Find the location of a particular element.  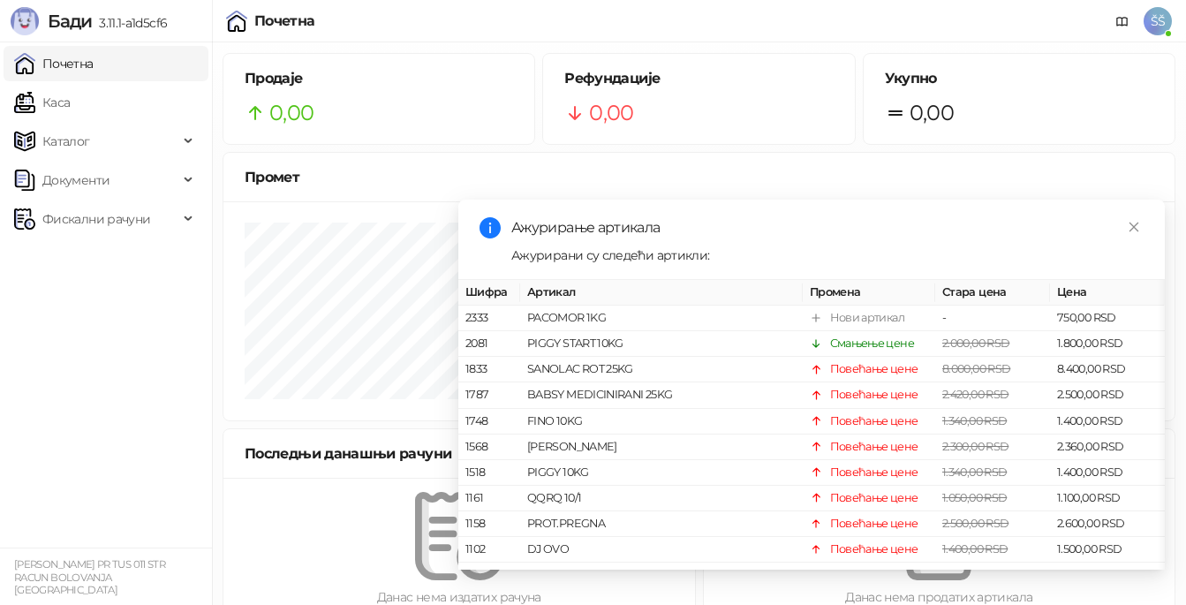

td: 1102 is located at coordinates (489, 549).